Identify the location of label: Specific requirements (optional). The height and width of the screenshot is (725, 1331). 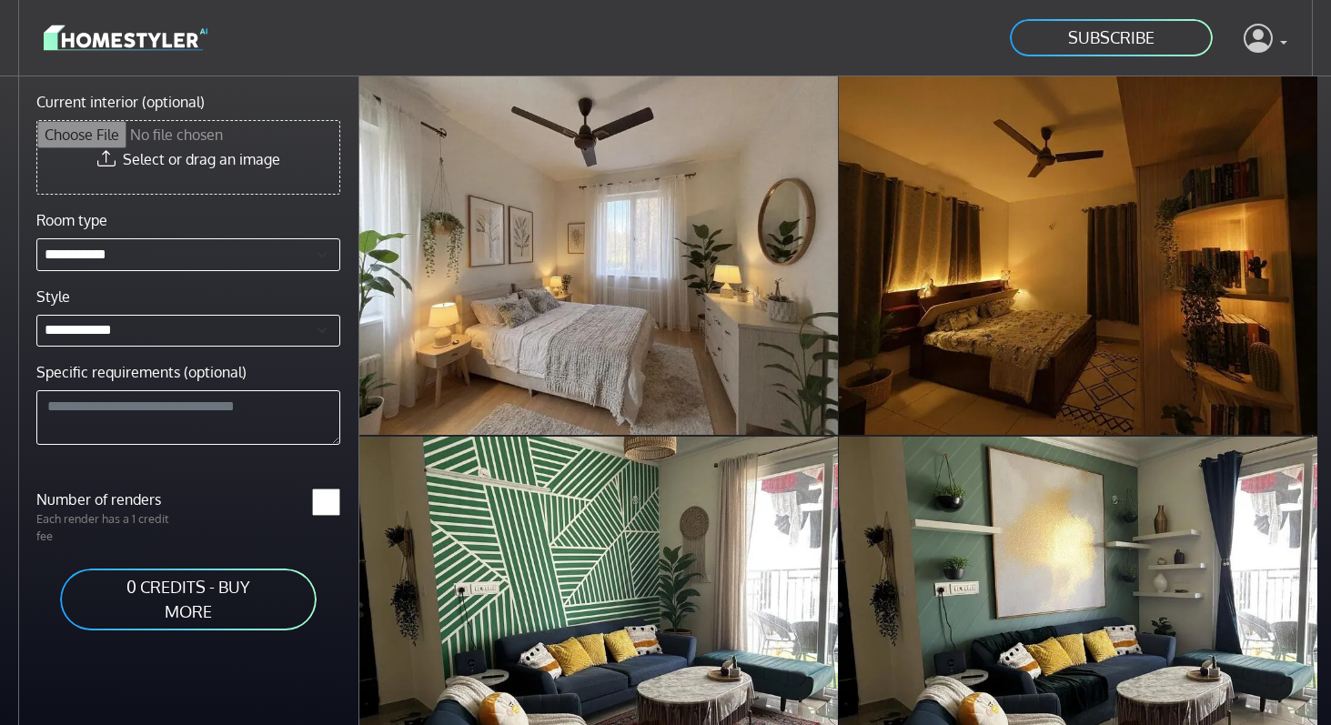
(141, 372).